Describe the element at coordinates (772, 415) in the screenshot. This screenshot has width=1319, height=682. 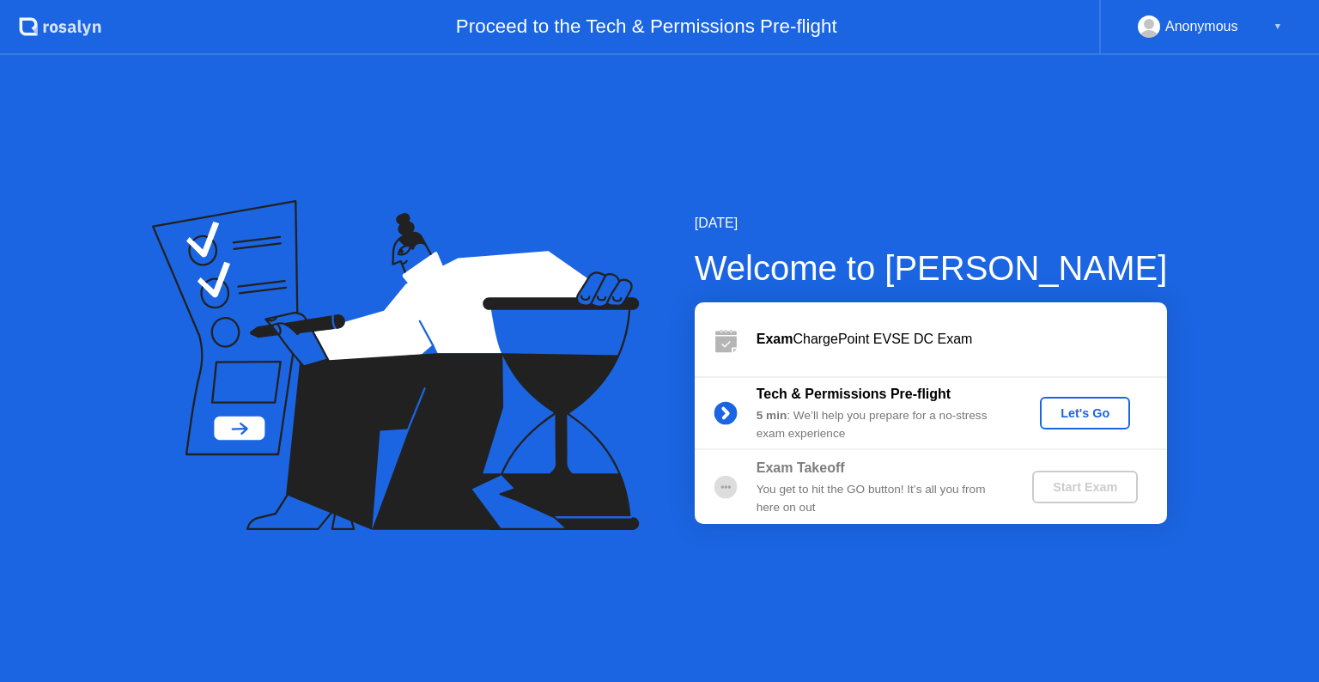
I see `b: 5 min` at that location.